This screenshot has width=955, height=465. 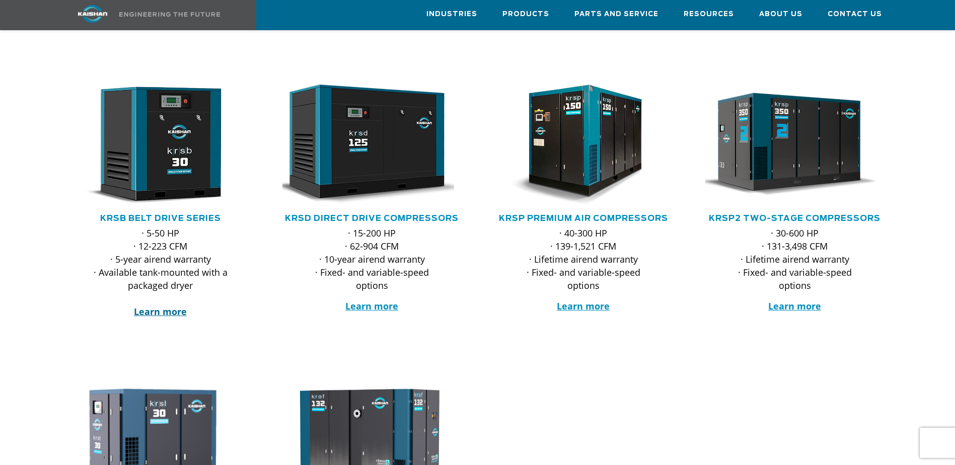 I want to click on div: krsd125, so click(x=372, y=145).